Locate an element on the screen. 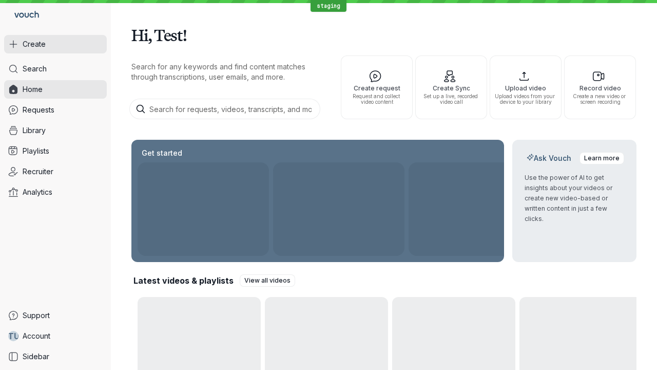  button: Create is located at coordinates (55, 44).